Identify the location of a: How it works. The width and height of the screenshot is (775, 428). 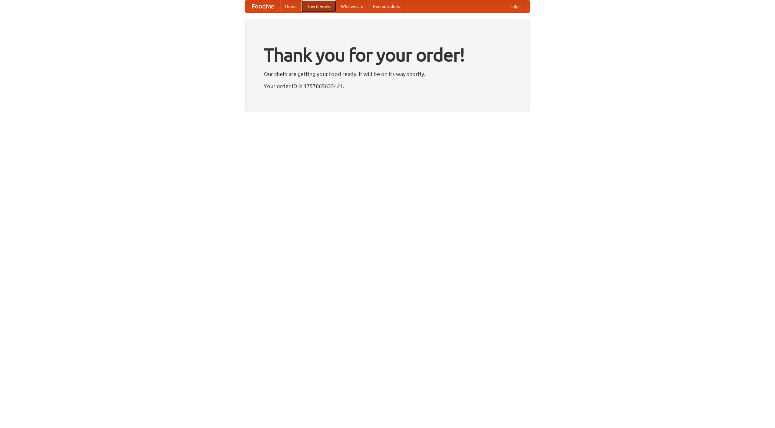
(319, 6).